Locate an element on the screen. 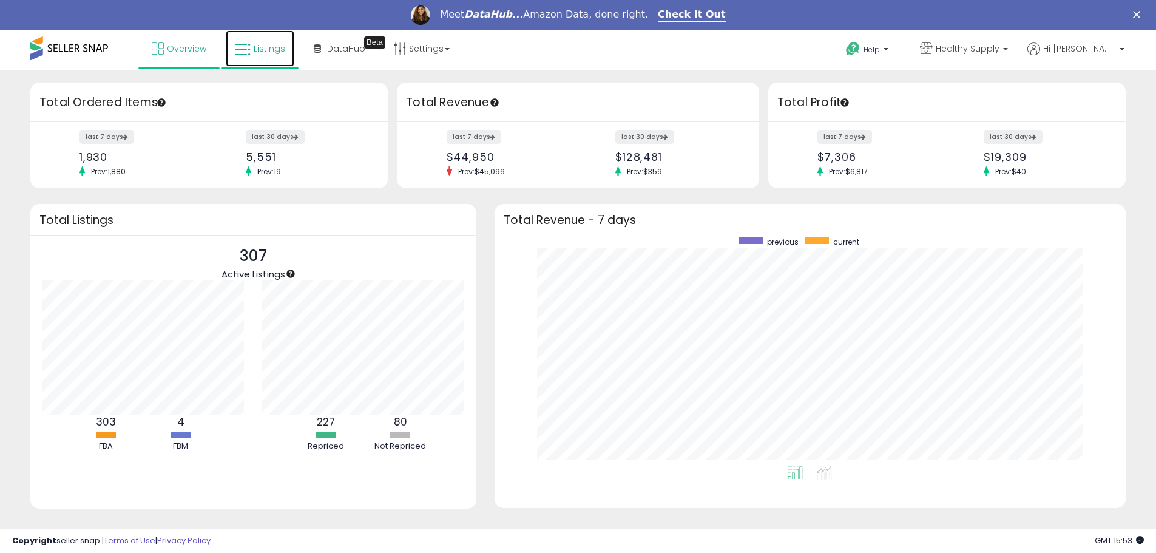 The image size is (1156, 553). a: Settings is located at coordinates (422, 49).